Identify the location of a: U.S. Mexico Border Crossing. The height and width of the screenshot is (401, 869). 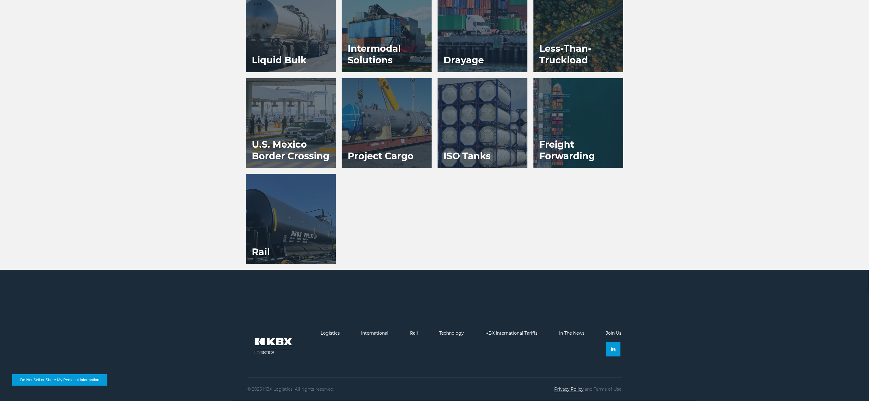
(291, 123).